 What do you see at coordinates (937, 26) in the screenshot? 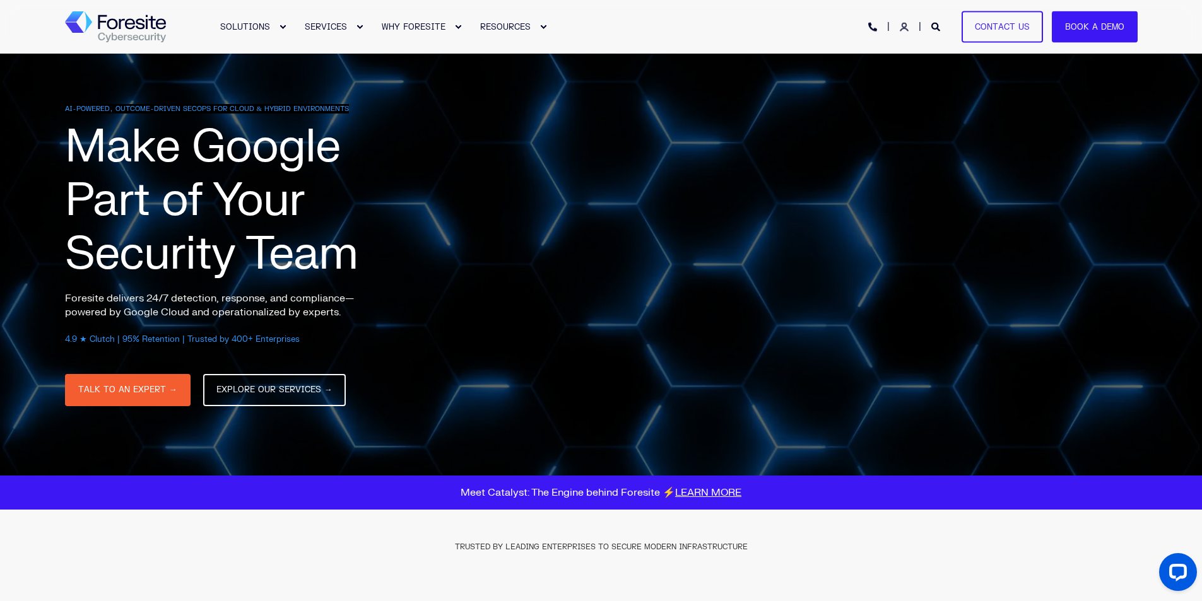
I see `a: Open Search` at bounding box center [937, 26].